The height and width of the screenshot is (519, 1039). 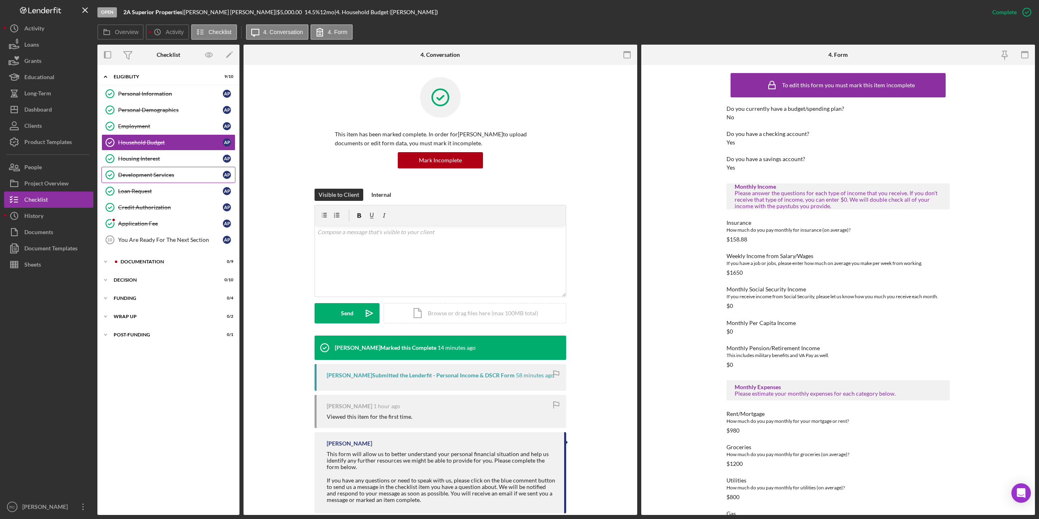 I want to click on a: Sheets, so click(x=49, y=265).